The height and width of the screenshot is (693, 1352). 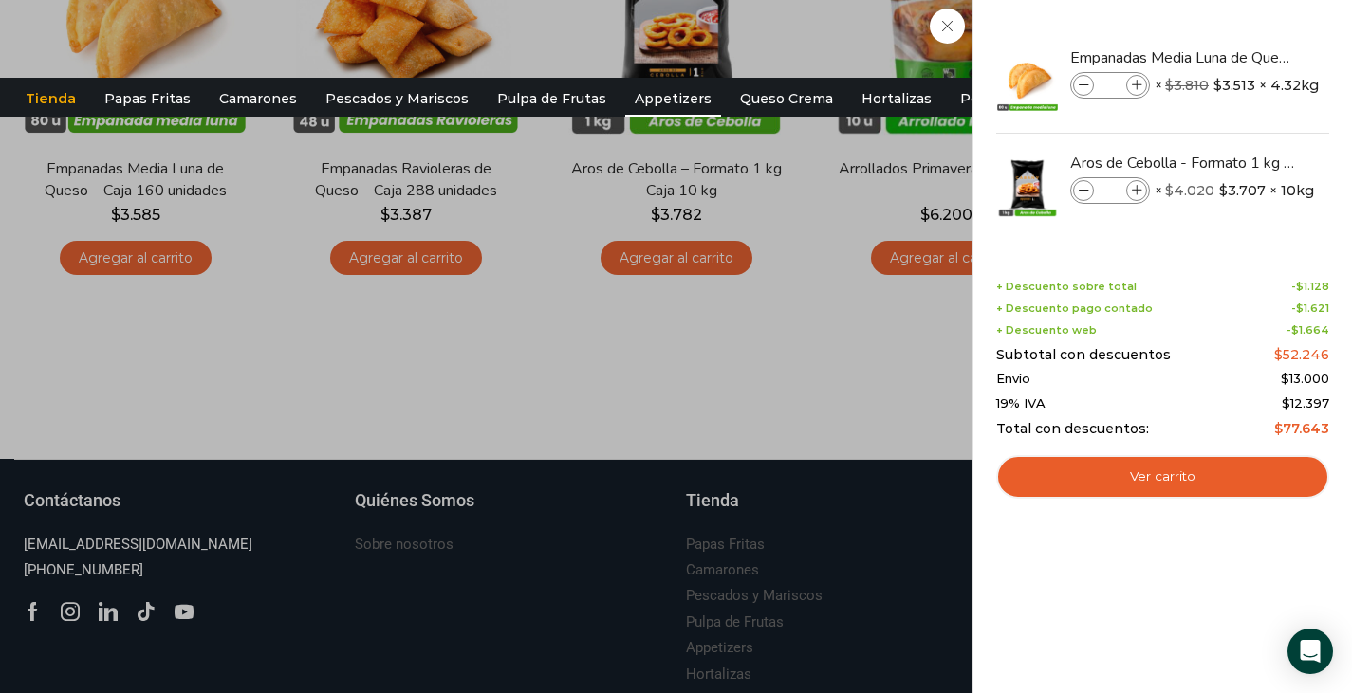 What do you see at coordinates (1310, 330) in the screenshot?
I see `bdi: 1.664` at bounding box center [1310, 330].